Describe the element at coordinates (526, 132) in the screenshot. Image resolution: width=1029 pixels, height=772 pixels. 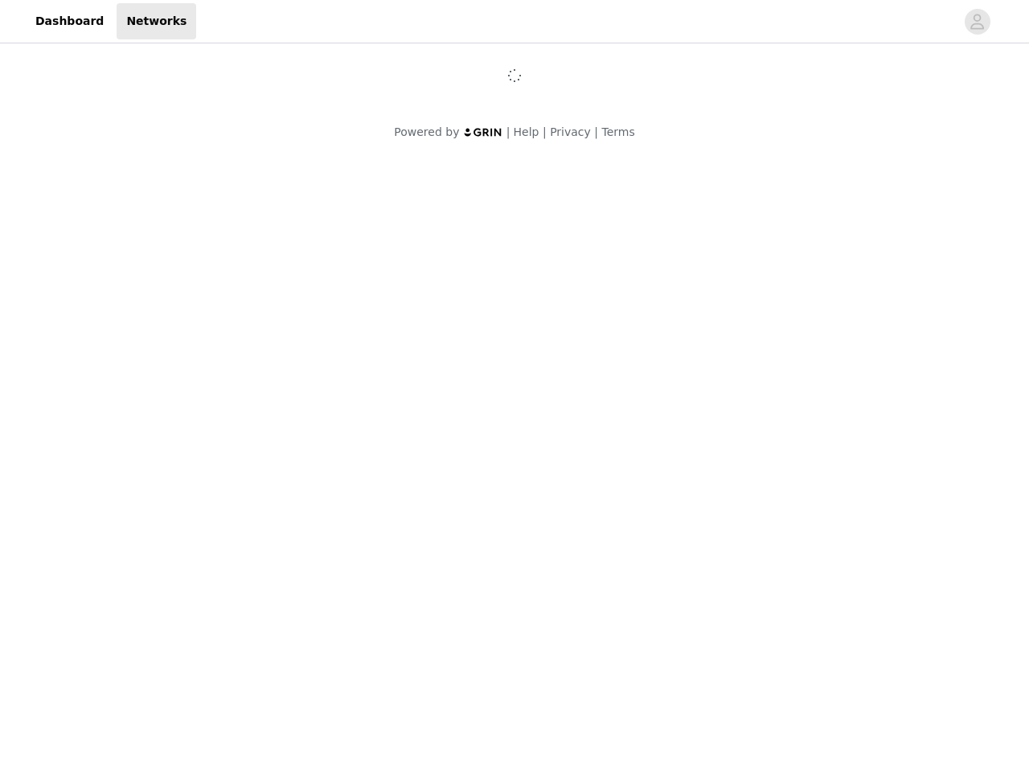
I see `a: Help` at that location.